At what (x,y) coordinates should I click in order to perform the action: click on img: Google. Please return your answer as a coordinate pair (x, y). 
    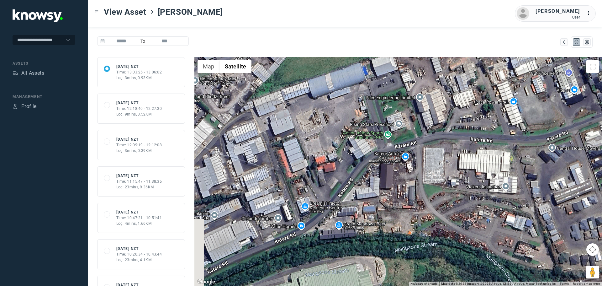
    Looking at the image, I should click on (206, 282).